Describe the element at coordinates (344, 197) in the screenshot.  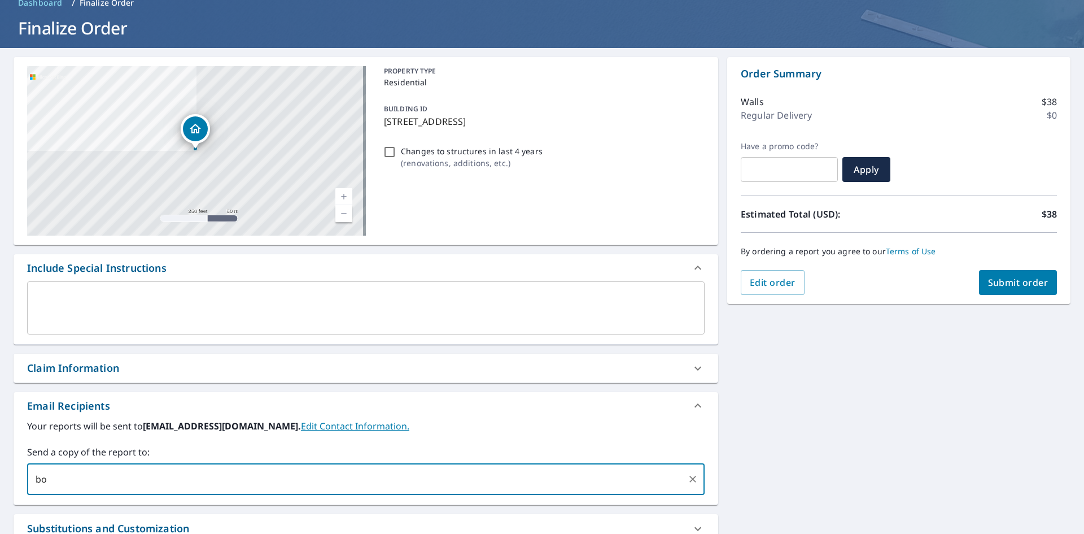
I see `a: Current Level 17, Zoom In` at that location.